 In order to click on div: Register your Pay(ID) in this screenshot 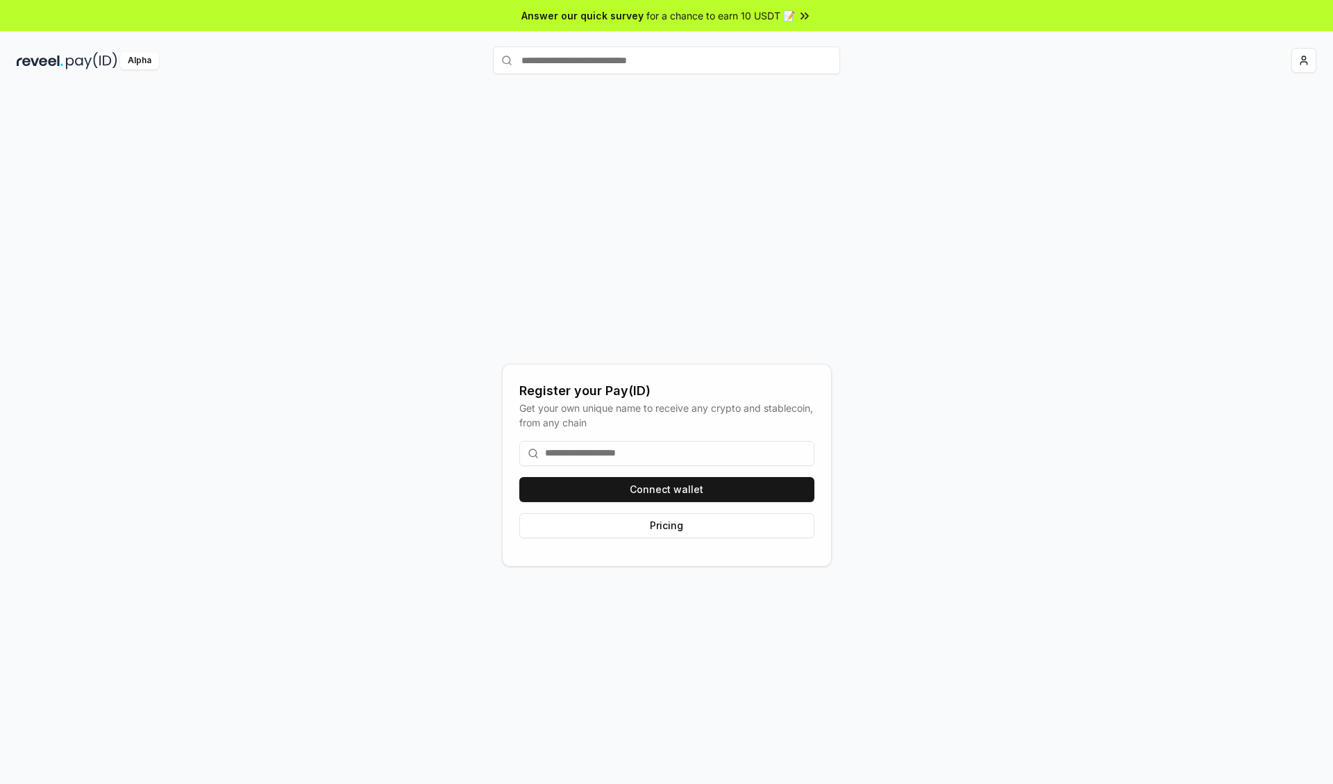, I will do `click(667, 391)`.